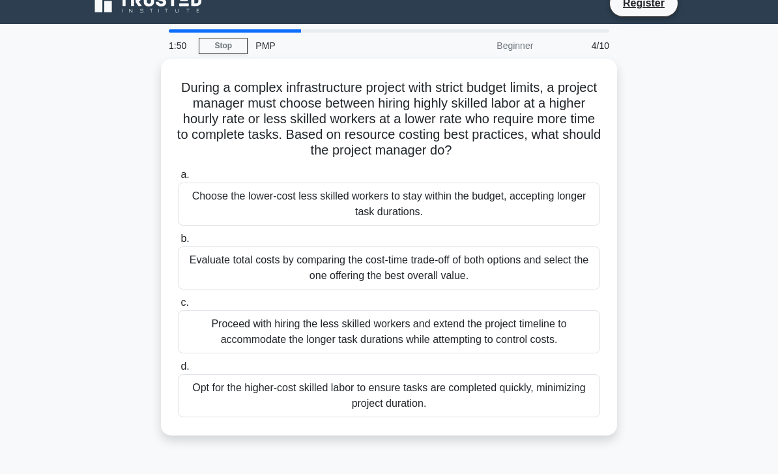 Image resolution: width=778 pixels, height=474 pixels. I want to click on span: c., so click(184, 302).